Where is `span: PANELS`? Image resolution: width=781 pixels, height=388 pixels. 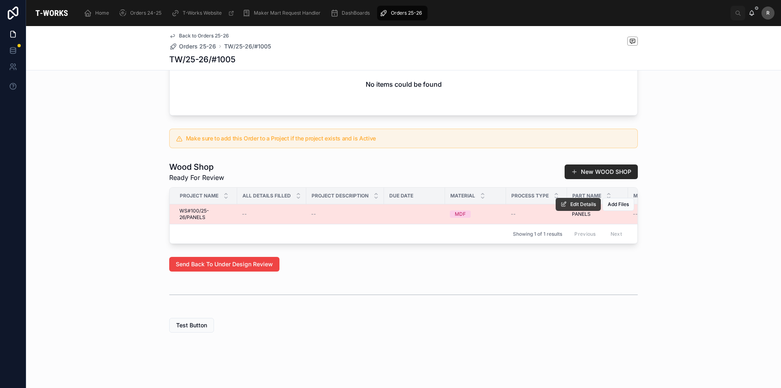
span: PANELS is located at coordinates (581, 214).